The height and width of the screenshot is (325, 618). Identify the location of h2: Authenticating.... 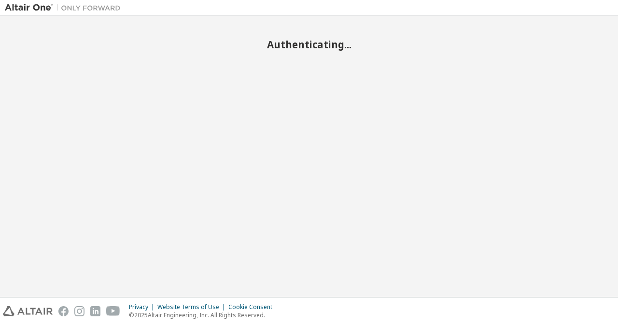
(309, 44).